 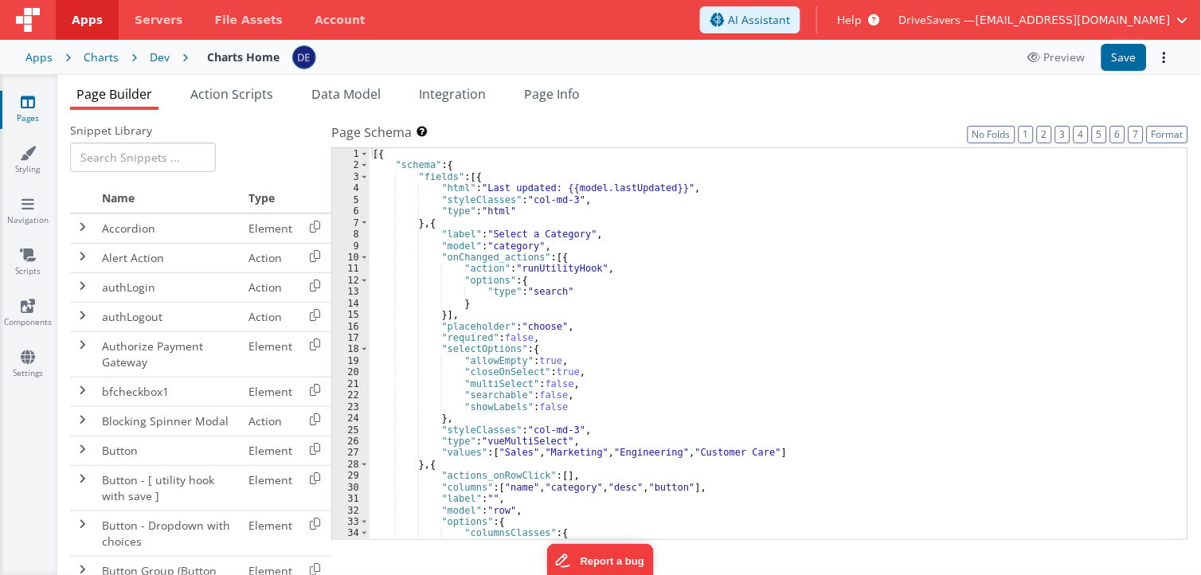 What do you see at coordinates (111, 131) in the screenshot?
I see `span: Snippet Library` at bounding box center [111, 131].